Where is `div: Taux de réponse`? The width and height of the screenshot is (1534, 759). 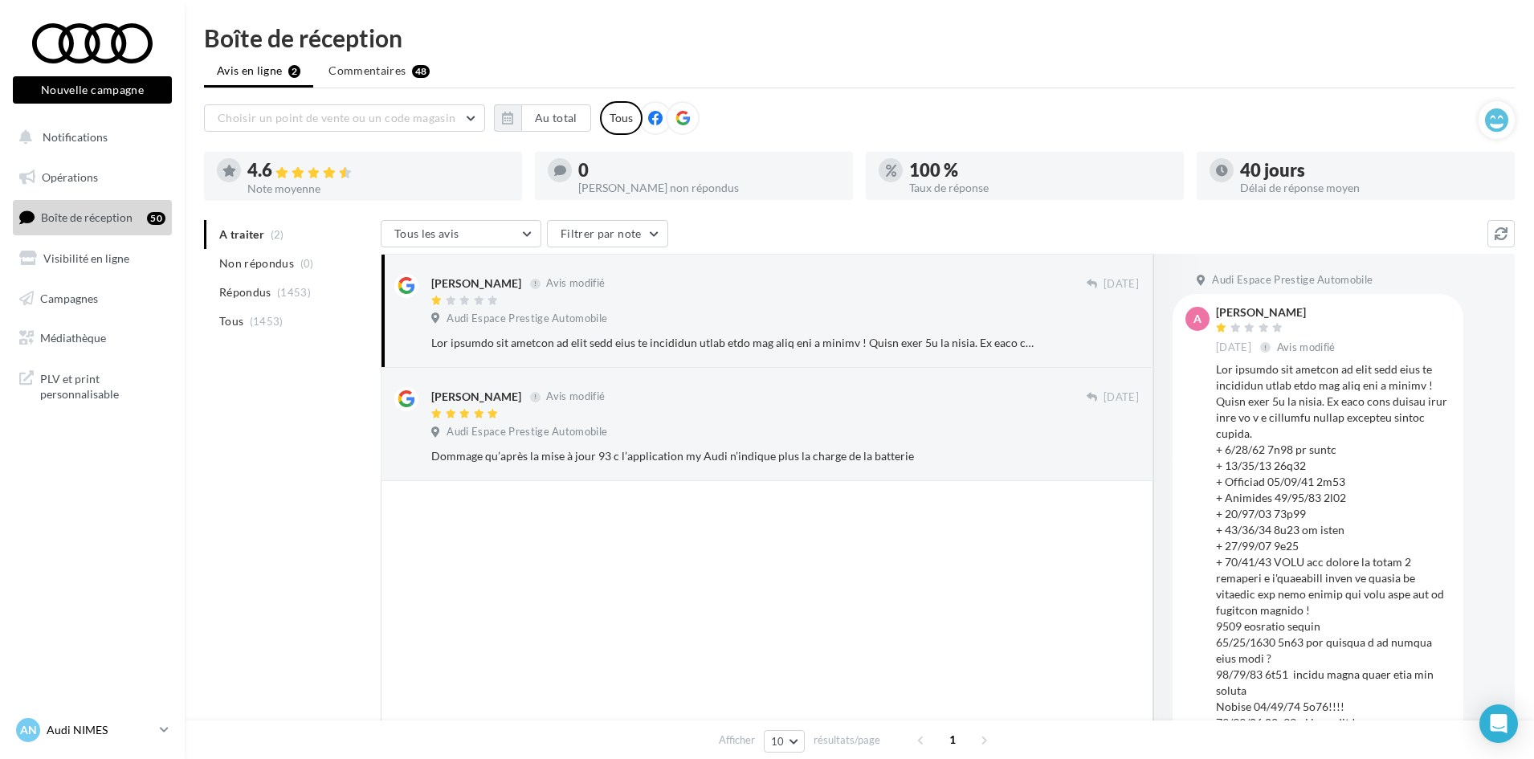 div: Taux de réponse is located at coordinates (1040, 188).